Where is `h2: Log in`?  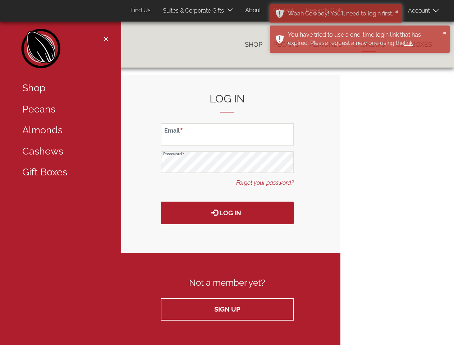
h2: Log in is located at coordinates (227, 102).